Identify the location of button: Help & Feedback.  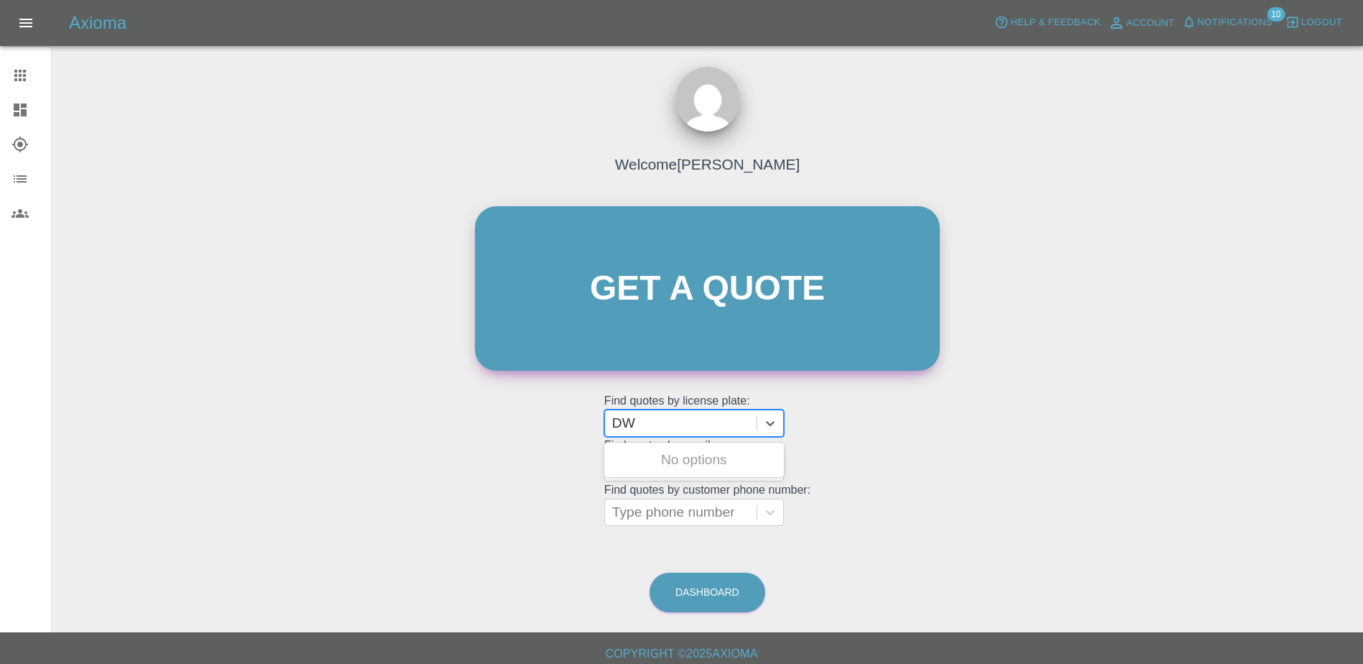
(1047, 22).